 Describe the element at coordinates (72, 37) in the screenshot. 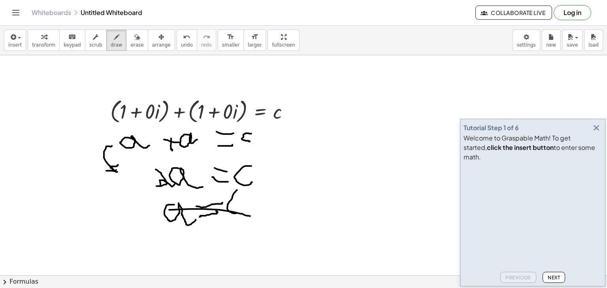

I see `i: keyboard` at that location.